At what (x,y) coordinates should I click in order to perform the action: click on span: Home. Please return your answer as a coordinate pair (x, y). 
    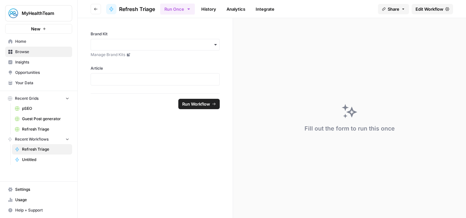
    Looking at the image, I should click on (42, 41).